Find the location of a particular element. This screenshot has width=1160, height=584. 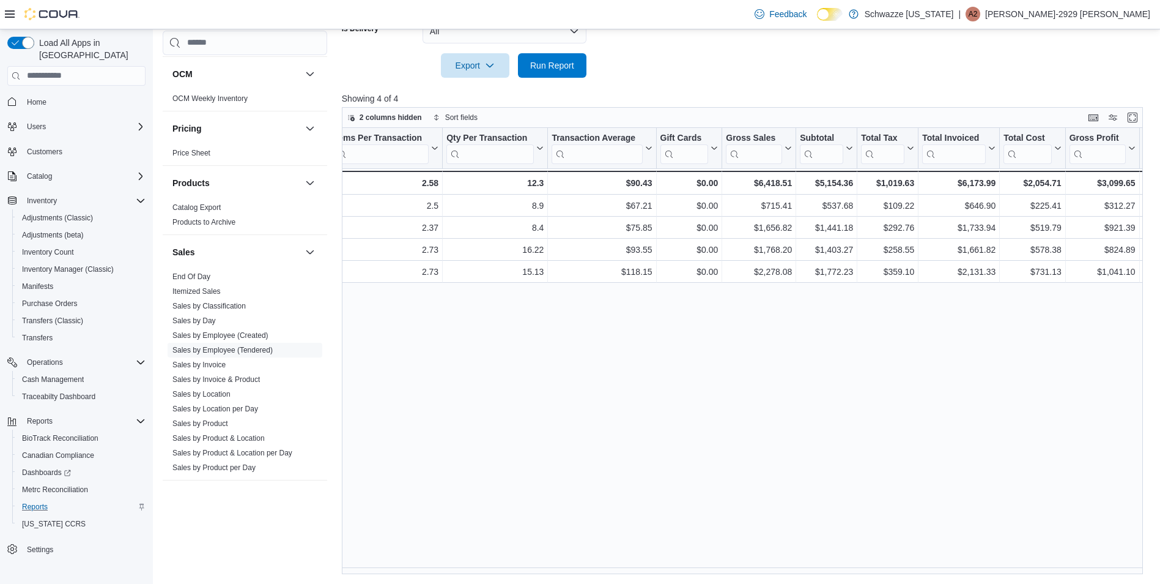

div: 2.58 is located at coordinates (385, 183).